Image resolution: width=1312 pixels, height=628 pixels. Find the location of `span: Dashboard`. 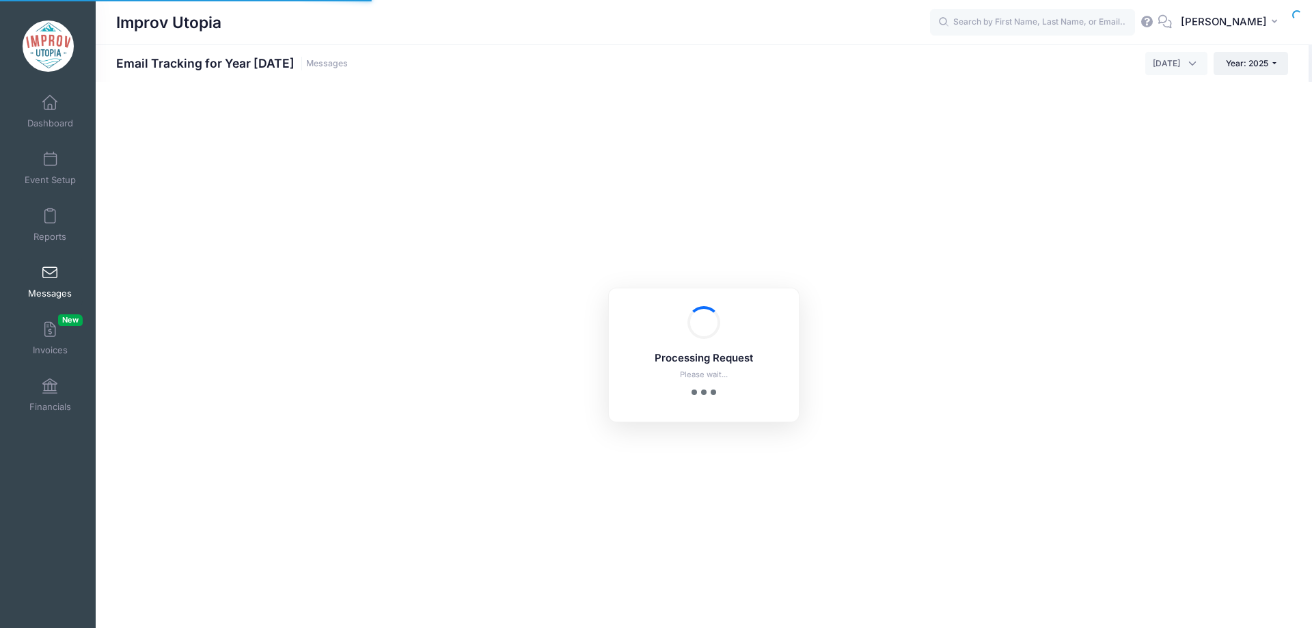

span: Dashboard is located at coordinates (50, 123).